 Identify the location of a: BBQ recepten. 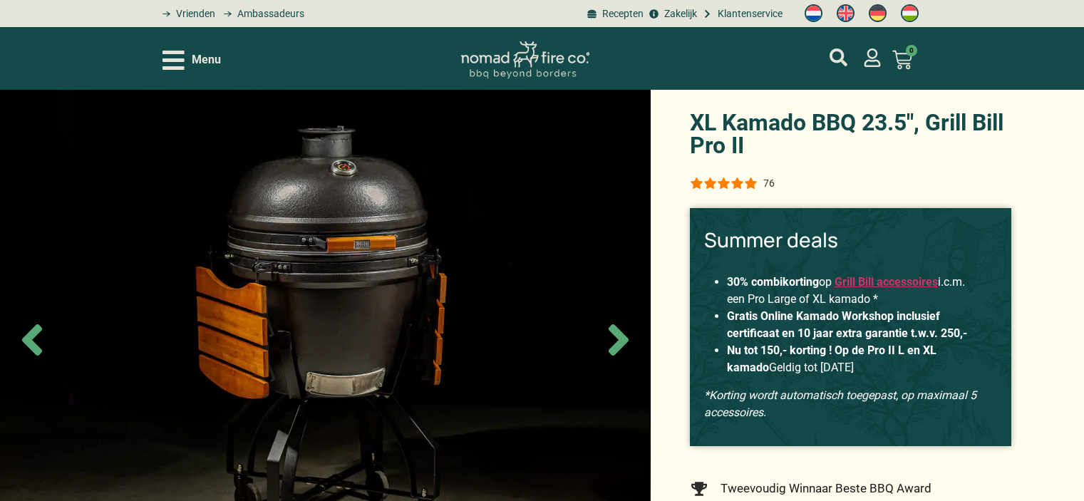
(614, 14).